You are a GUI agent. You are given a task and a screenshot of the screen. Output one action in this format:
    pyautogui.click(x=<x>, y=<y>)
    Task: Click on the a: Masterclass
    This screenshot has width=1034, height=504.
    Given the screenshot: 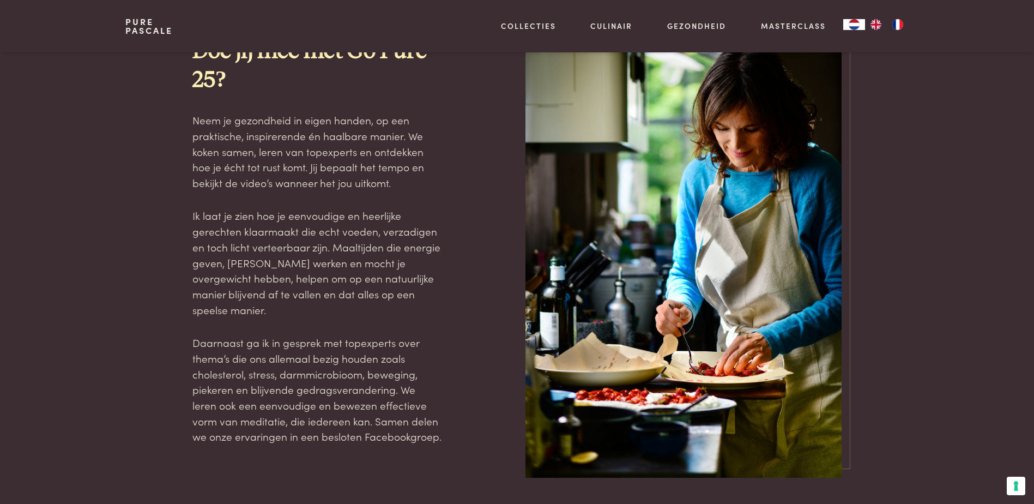 What is the action you would take?
    pyautogui.click(x=793, y=26)
    